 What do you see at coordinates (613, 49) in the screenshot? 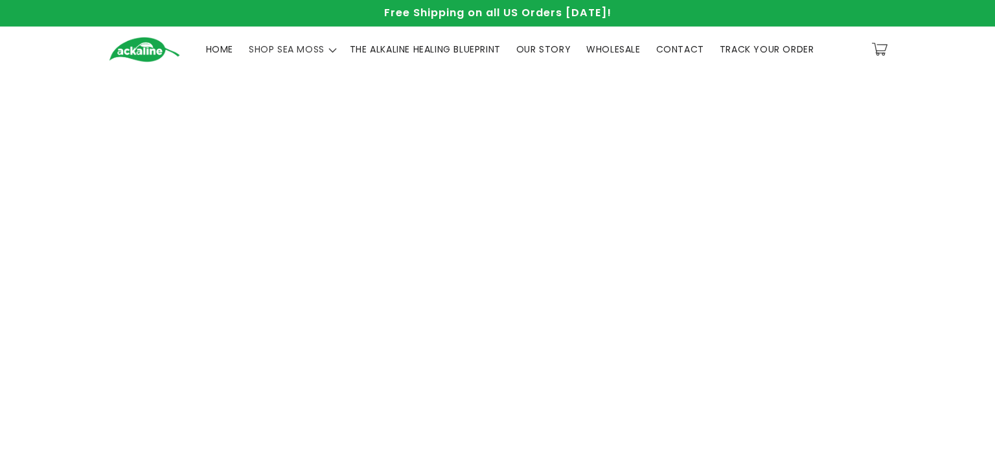
I see `a: WHOLESALE` at bounding box center [613, 49].